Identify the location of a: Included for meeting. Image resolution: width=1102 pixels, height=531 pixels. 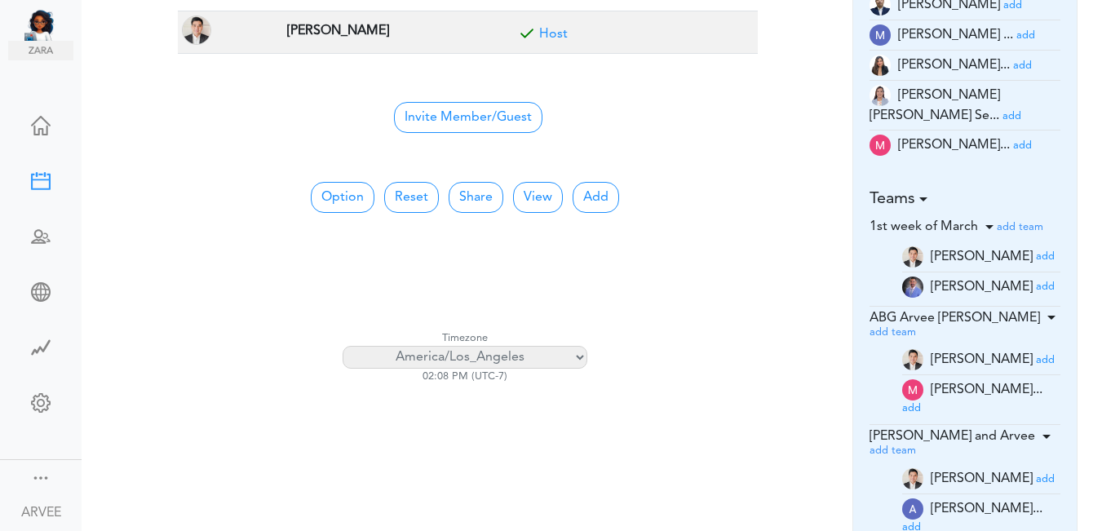
(553, 34).